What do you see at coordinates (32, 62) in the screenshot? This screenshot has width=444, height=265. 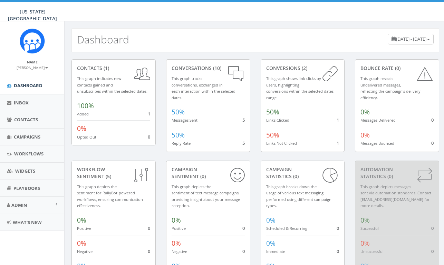 I see `small: Name` at bounding box center [32, 62].